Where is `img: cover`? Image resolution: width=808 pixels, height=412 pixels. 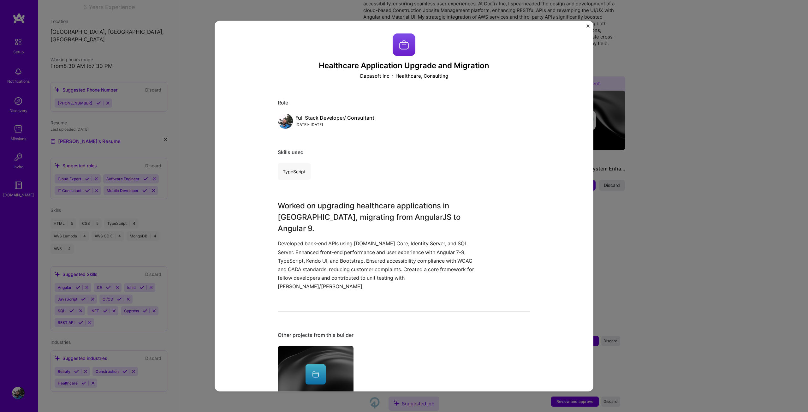 img: cover is located at coordinates (315, 374).